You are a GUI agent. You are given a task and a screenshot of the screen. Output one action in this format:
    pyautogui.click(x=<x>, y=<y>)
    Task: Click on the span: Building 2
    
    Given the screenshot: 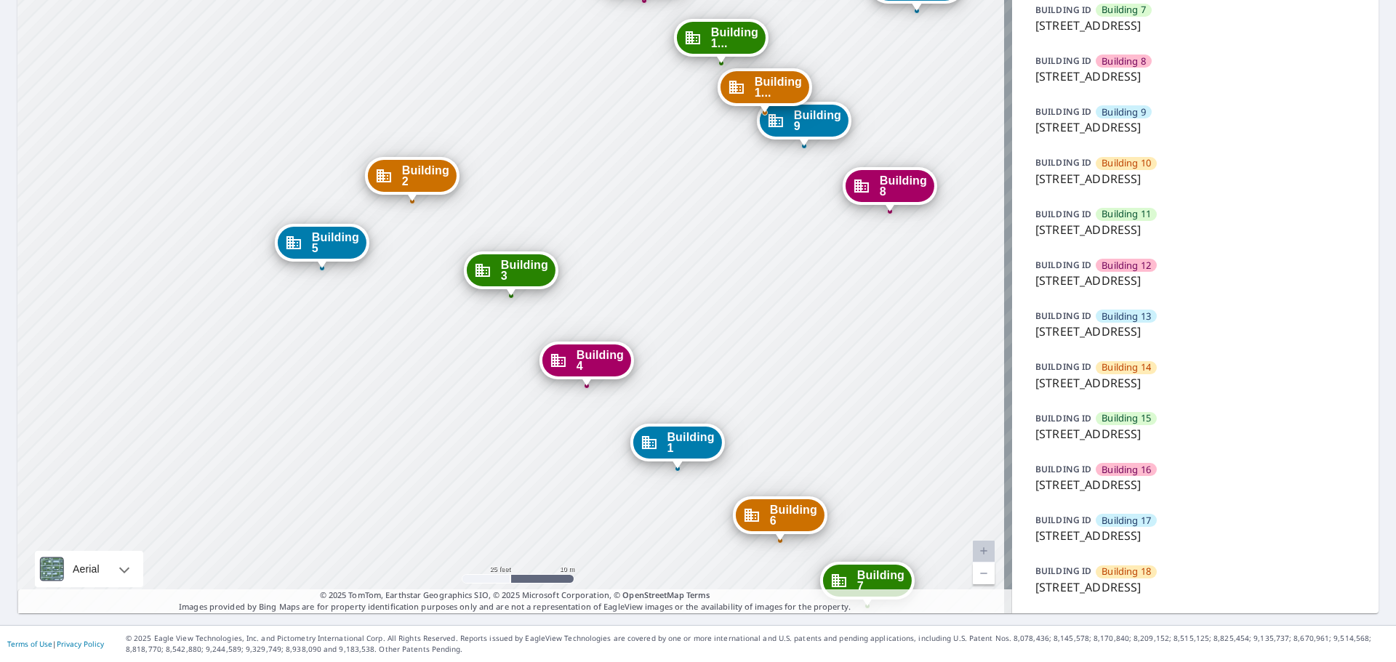 What is the action you would take?
    pyautogui.click(x=425, y=176)
    